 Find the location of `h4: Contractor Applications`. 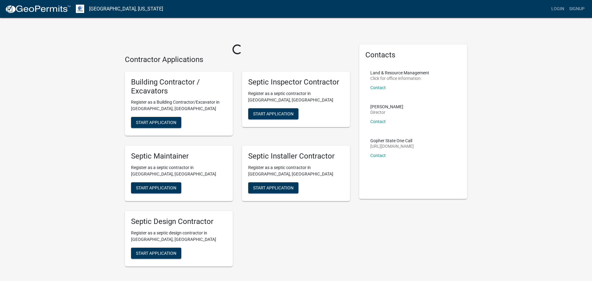

h4: Contractor Applications is located at coordinates (238, 60).